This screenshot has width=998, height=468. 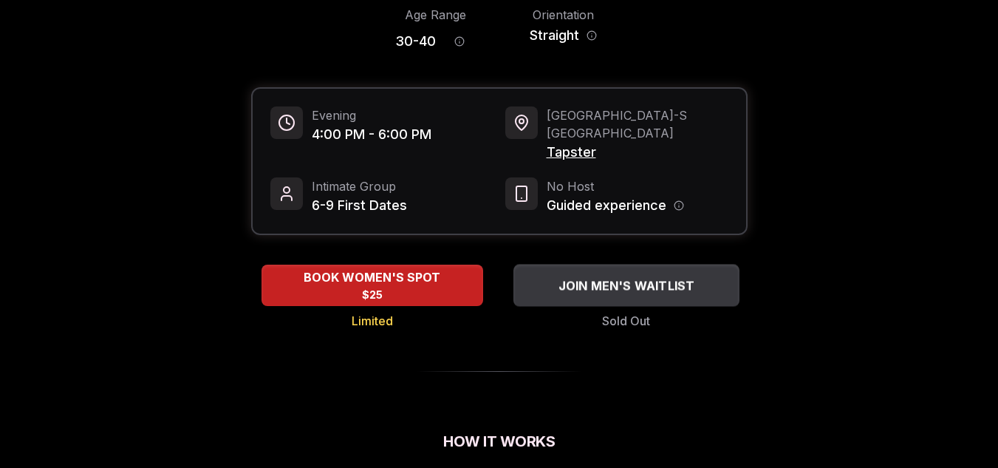 I want to click on span: Sold Out, so click(x=626, y=321).